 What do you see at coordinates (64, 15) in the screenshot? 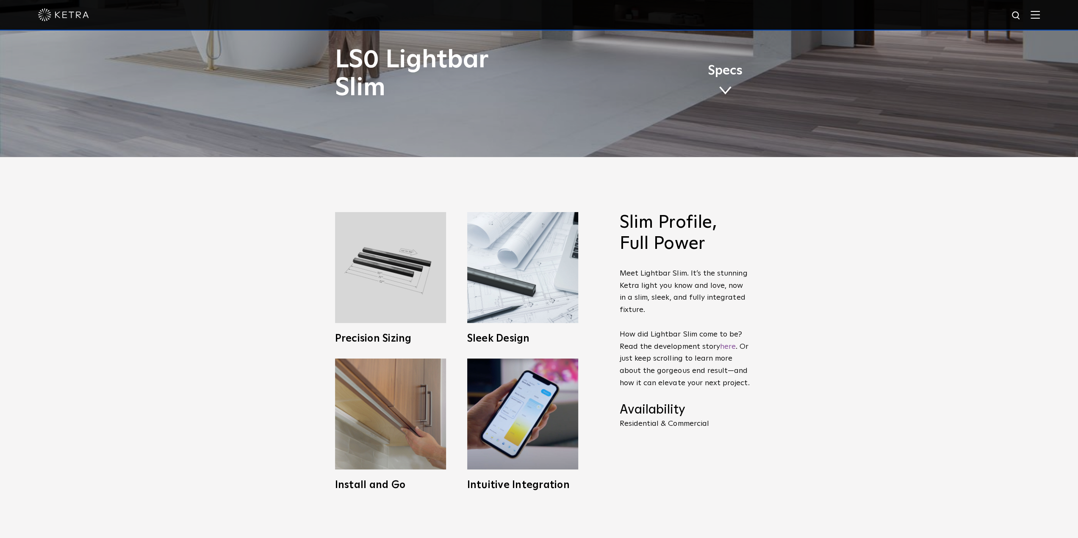
I see `img: ketra-logo-2019-white` at bounding box center [64, 15].